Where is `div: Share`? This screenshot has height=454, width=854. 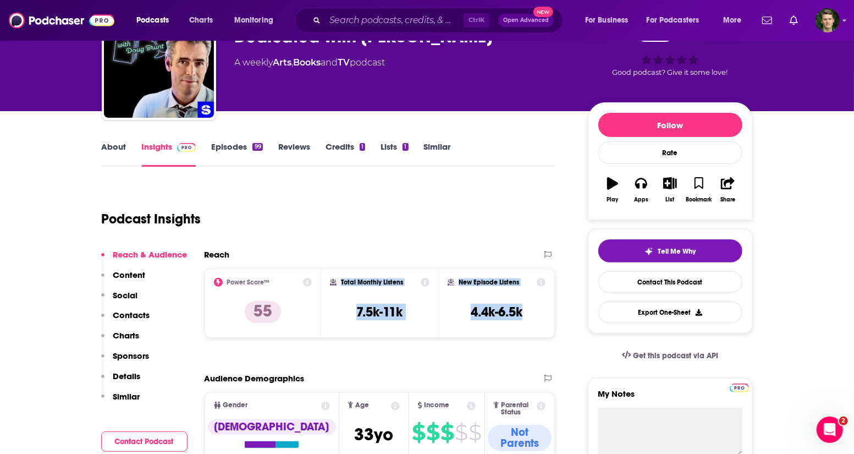 div: Share is located at coordinates (727, 200).